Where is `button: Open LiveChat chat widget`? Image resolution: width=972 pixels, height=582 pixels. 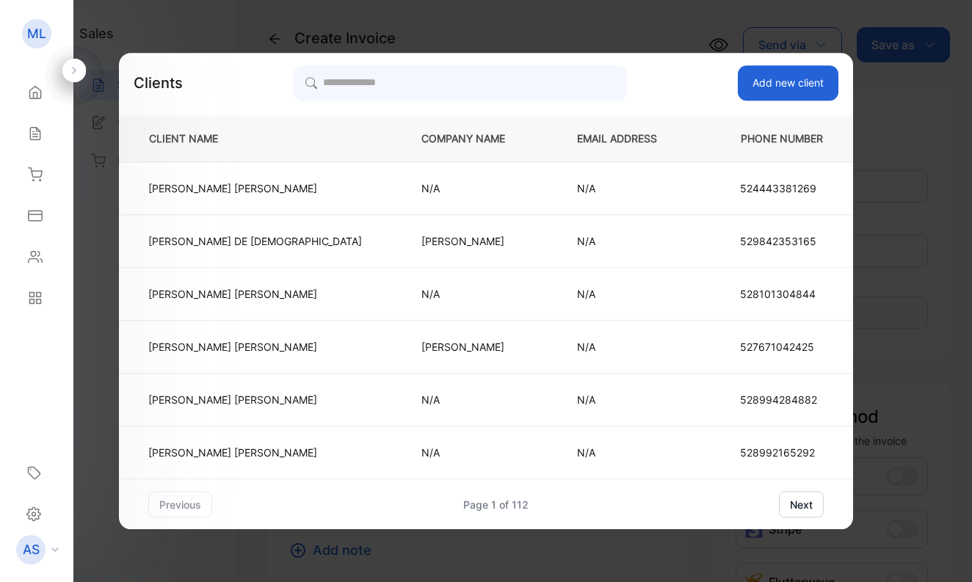
button: Open LiveChat chat widget is located at coordinates (34, 28).